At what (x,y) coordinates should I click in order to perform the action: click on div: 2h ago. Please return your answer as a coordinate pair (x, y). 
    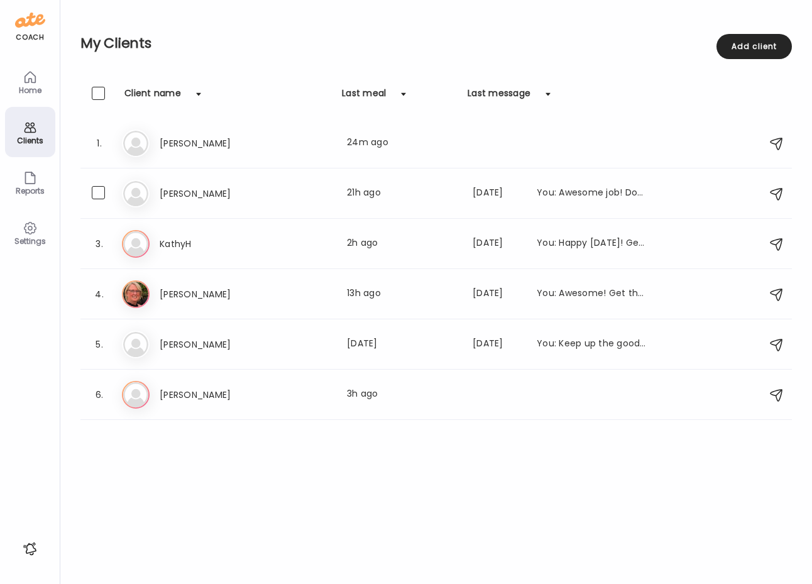
    Looking at the image, I should click on (402, 244).